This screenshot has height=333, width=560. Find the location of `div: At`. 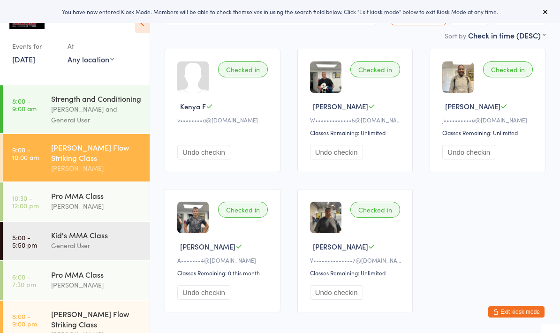

div: At is located at coordinates (91, 46).